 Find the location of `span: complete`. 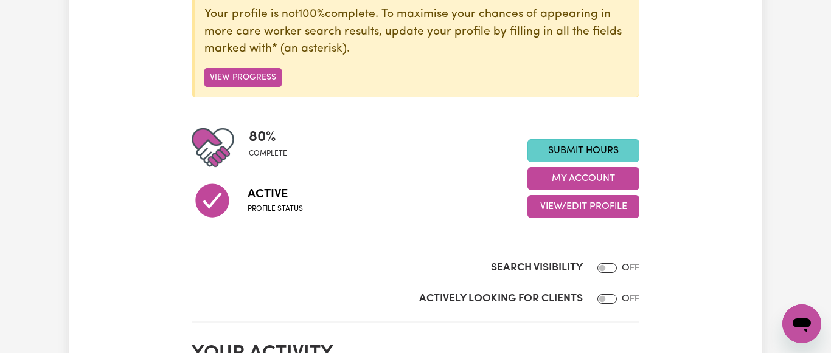

span: complete is located at coordinates (268, 154).